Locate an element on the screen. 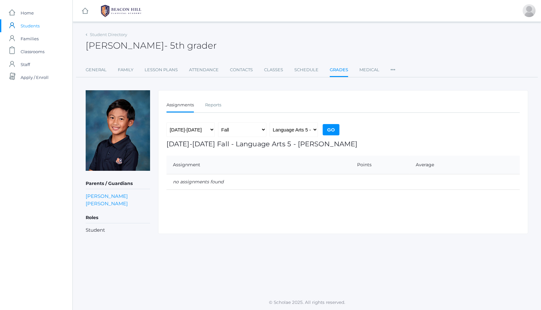 This screenshot has width=541, height=310. span: Home is located at coordinates (27, 13).